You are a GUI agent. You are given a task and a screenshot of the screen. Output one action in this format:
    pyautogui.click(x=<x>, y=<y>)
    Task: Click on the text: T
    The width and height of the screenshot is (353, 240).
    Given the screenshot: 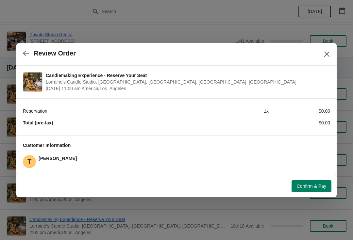 What is the action you would take?
    pyautogui.click(x=29, y=162)
    